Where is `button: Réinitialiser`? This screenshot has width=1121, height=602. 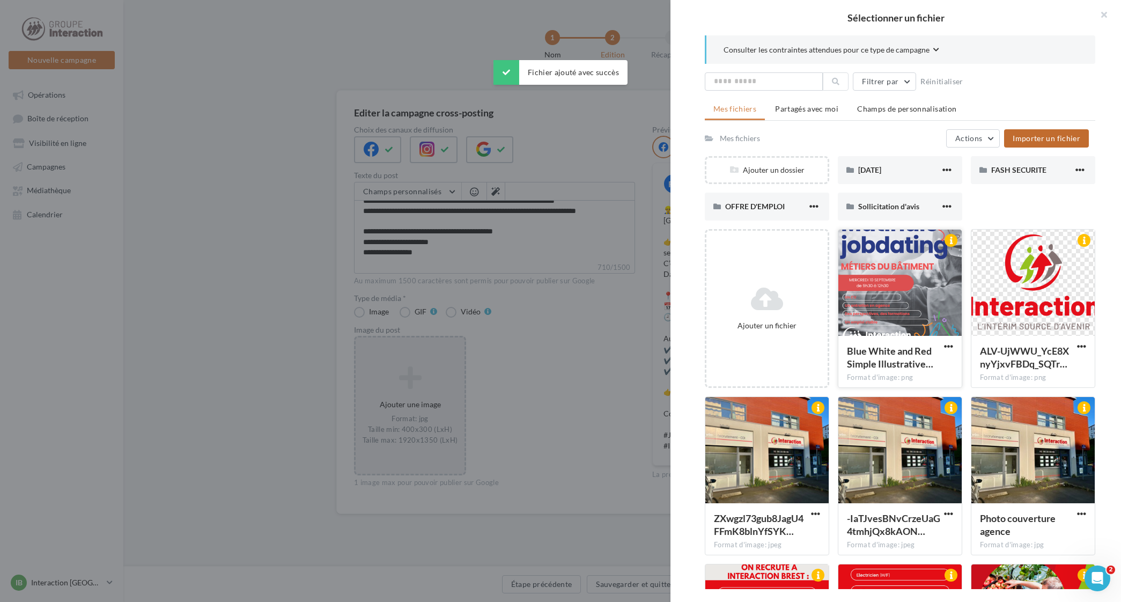 button: Réinitialiser is located at coordinates (942, 82).